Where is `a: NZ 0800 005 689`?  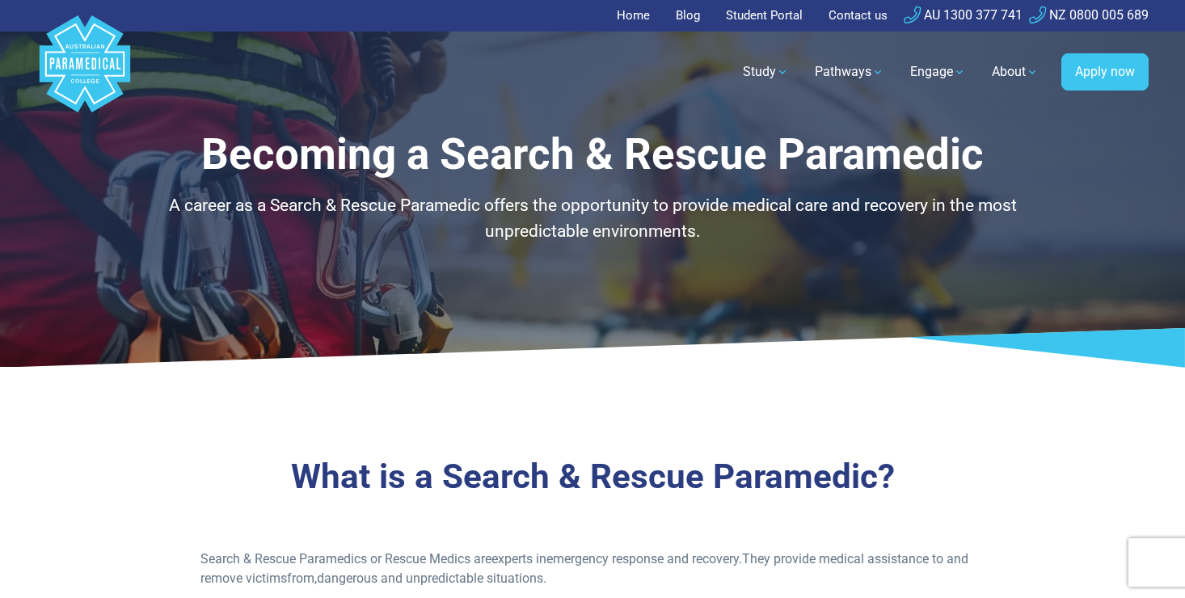
a: NZ 0800 005 689 is located at coordinates (1089, 15).